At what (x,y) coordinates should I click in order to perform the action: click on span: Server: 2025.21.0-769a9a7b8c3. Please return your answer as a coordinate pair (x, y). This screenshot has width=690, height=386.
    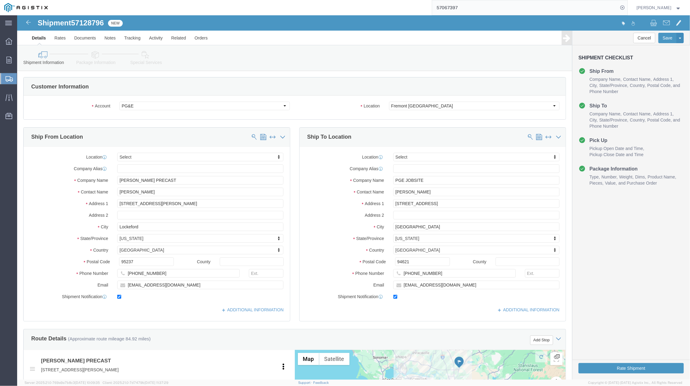
    Looking at the image, I should click on (62, 383).